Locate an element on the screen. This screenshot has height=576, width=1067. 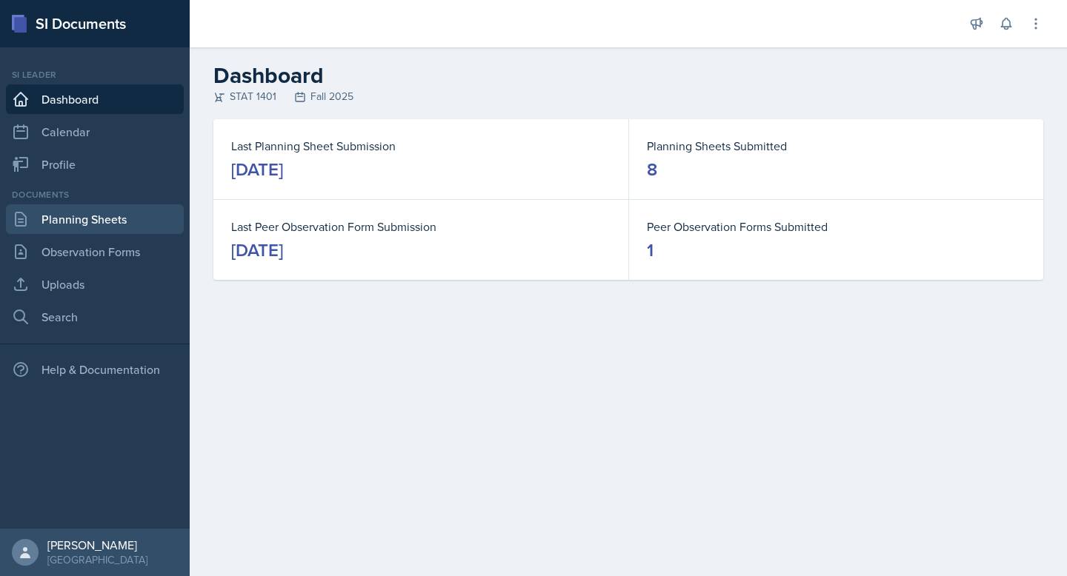
div: STAT 1401 Fall 2025 is located at coordinates (628, 96).